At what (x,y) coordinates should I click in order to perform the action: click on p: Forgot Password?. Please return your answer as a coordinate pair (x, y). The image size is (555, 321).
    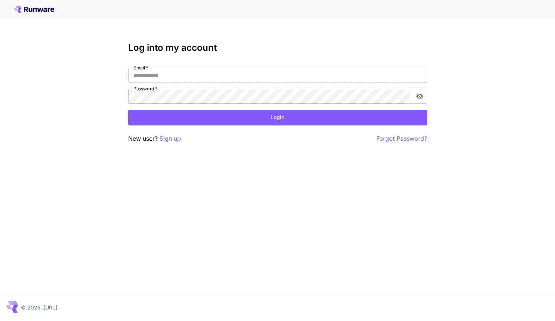
    Looking at the image, I should click on (402, 139).